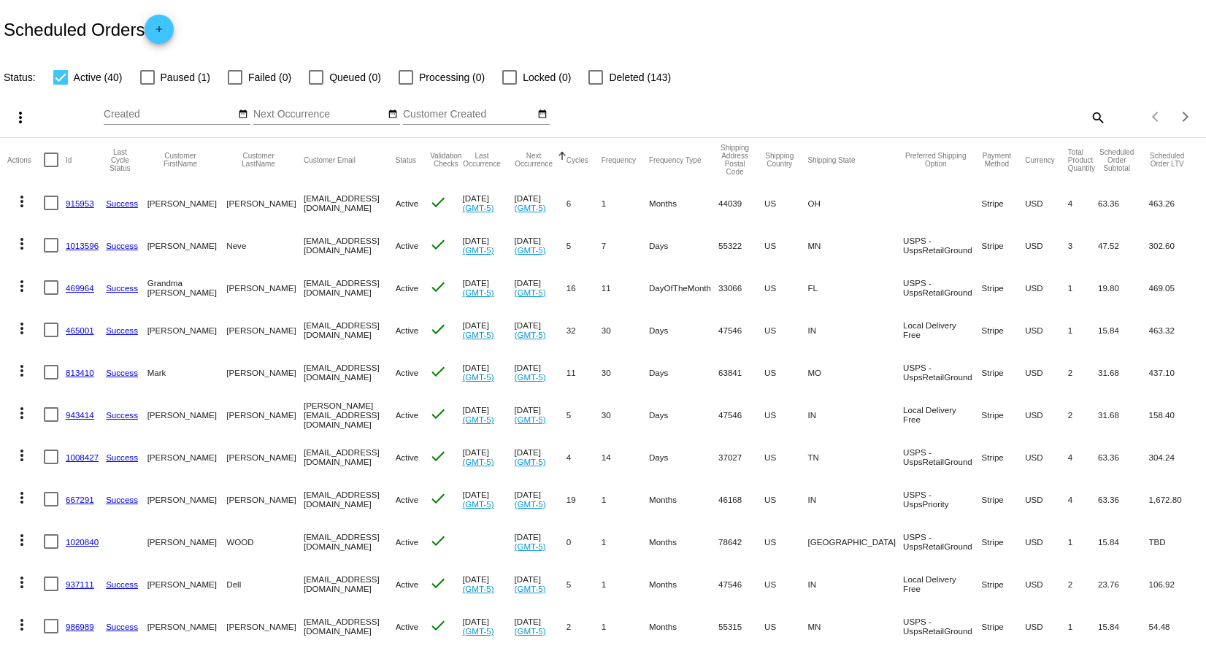 The height and width of the screenshot is (659, 1206). What do you see at coordinates (1174, 584) in the screenshot?
I see `mat-cell: 106.92` at bounding box center [1174, 584].